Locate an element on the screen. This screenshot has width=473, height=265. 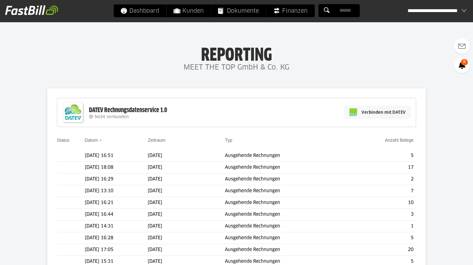
td: 10 is located at coordinates (381, 203).